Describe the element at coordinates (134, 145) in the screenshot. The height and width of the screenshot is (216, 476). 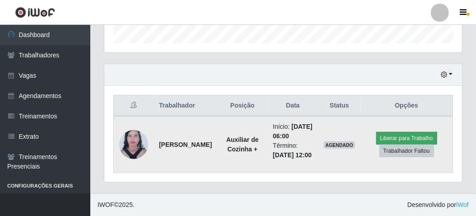
I see `img: 1728382310331.jpeg` at that location.